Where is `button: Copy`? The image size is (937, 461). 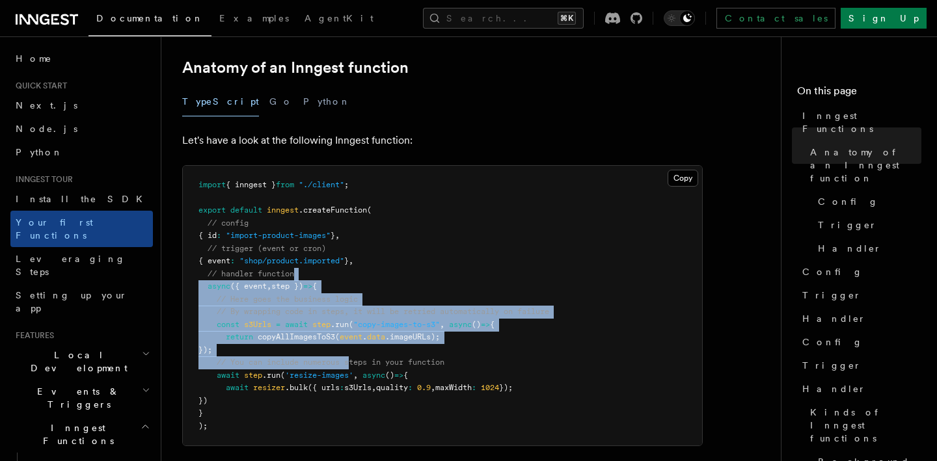
button: Copy is located at coordinates (682, 178).